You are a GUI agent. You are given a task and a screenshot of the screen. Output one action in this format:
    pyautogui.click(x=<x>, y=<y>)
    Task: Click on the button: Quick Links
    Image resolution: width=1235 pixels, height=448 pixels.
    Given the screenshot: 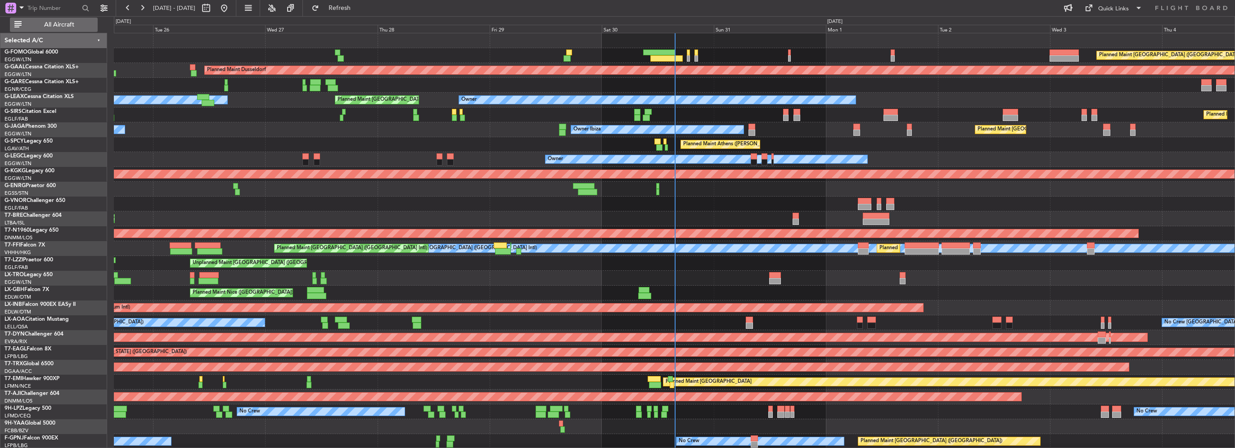 What is the action you would take?
    pyautogui.click(x=1114, y=8)
    